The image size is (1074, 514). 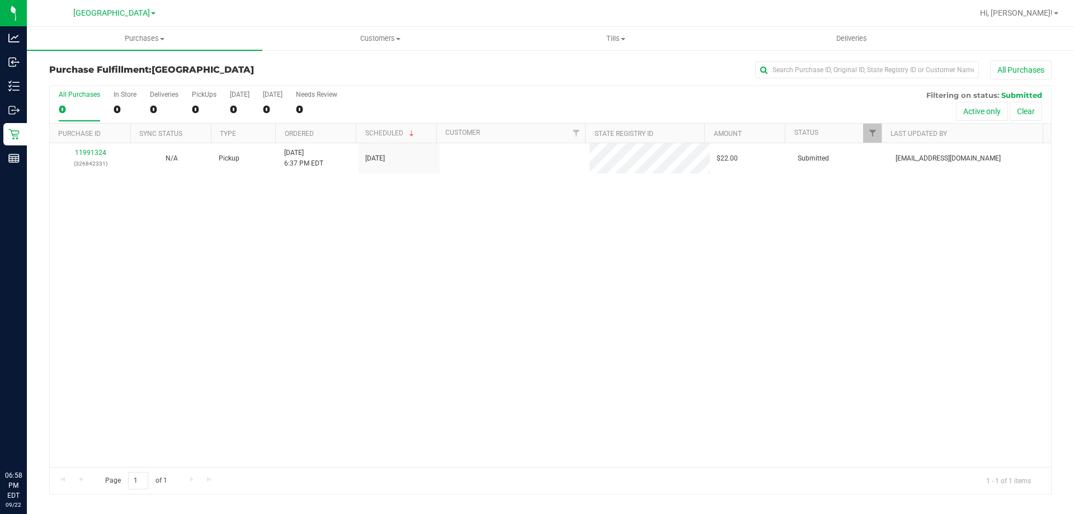 I want to click on span: Customers, so click(x=380, y=39).